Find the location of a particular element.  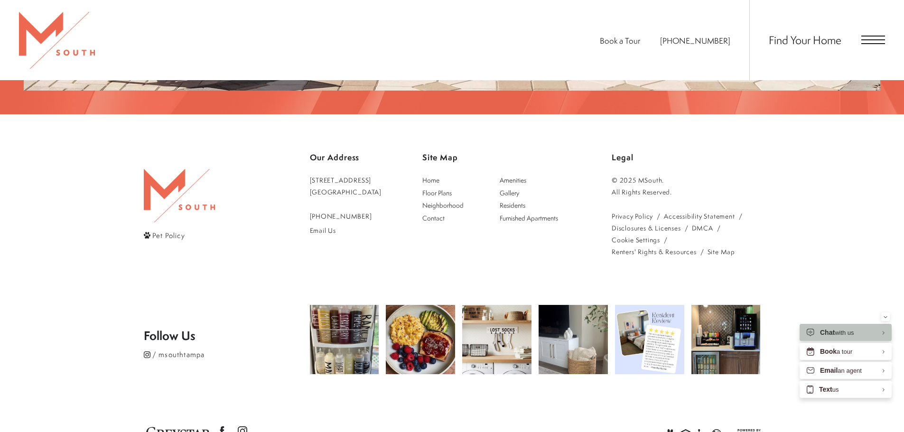

a: Renters' Rights & Resources is located at coordinates (654, 252).